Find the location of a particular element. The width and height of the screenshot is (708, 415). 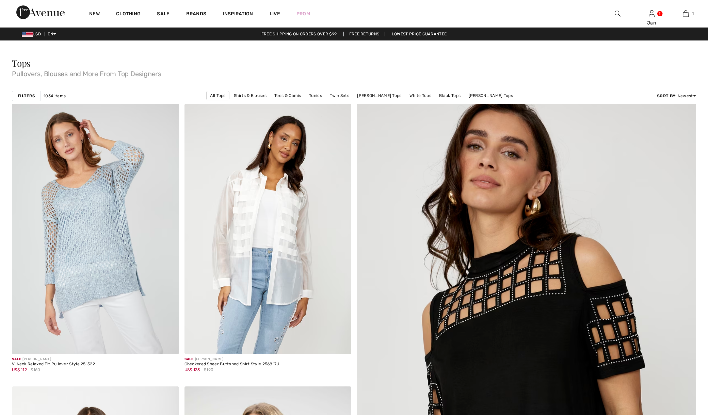

img: V-Neck Relaxed Fit Pullover Style 251522. Light Blue is located at coordinates (95, 229).